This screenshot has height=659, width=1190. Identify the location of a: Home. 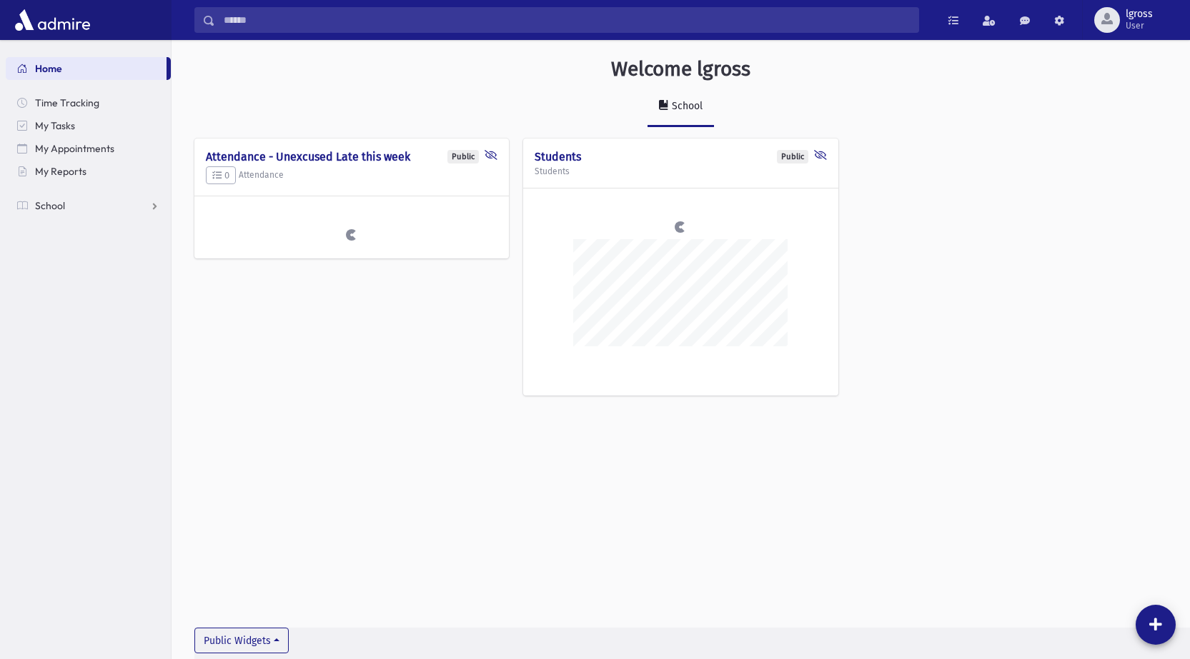
(86, 69).